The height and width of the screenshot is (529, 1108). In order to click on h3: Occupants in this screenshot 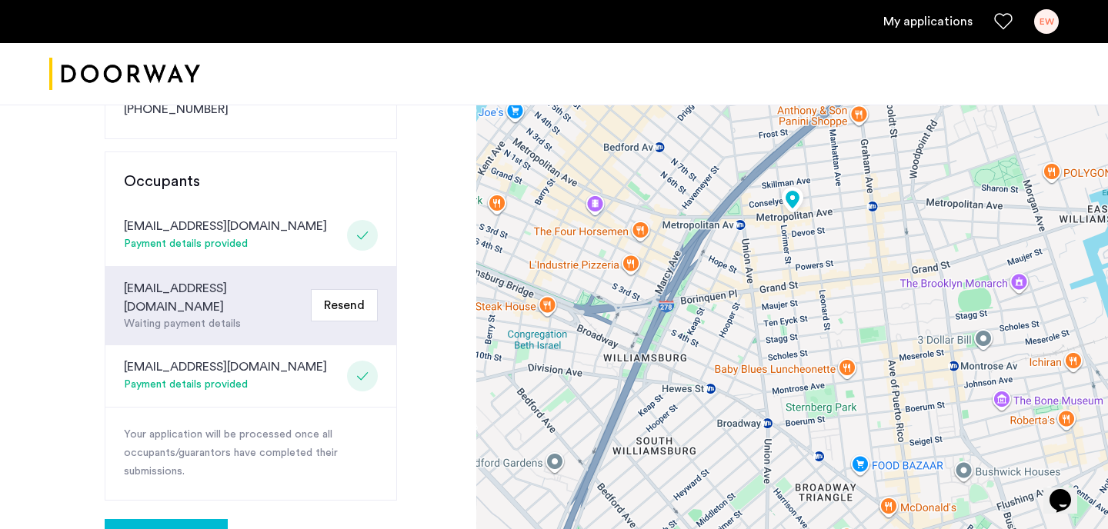, I will do `click(251, 182)`.